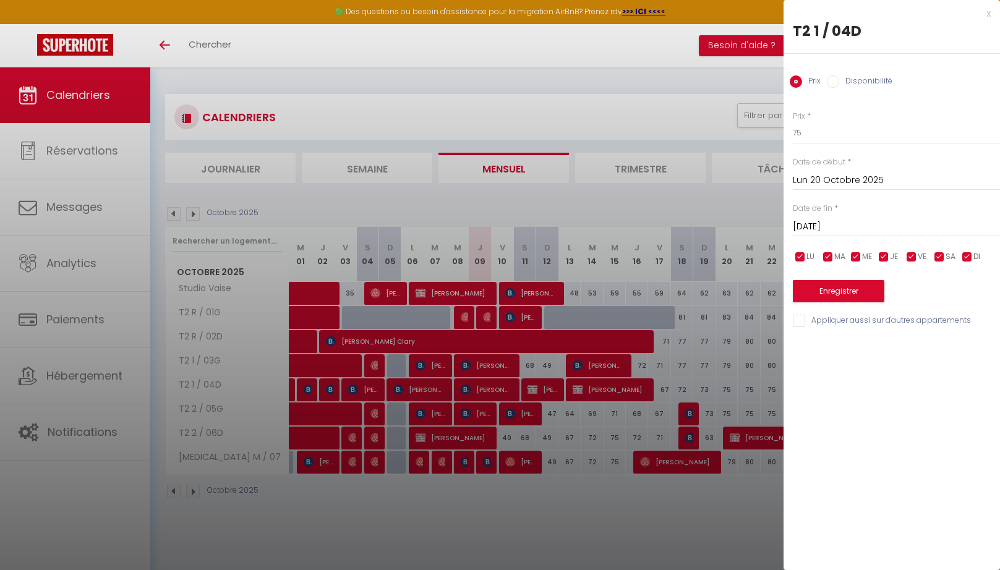  What do you see at coordinates (977, 257) in the screenshot?
I see `span: DI` at bounding box center [977, 257].